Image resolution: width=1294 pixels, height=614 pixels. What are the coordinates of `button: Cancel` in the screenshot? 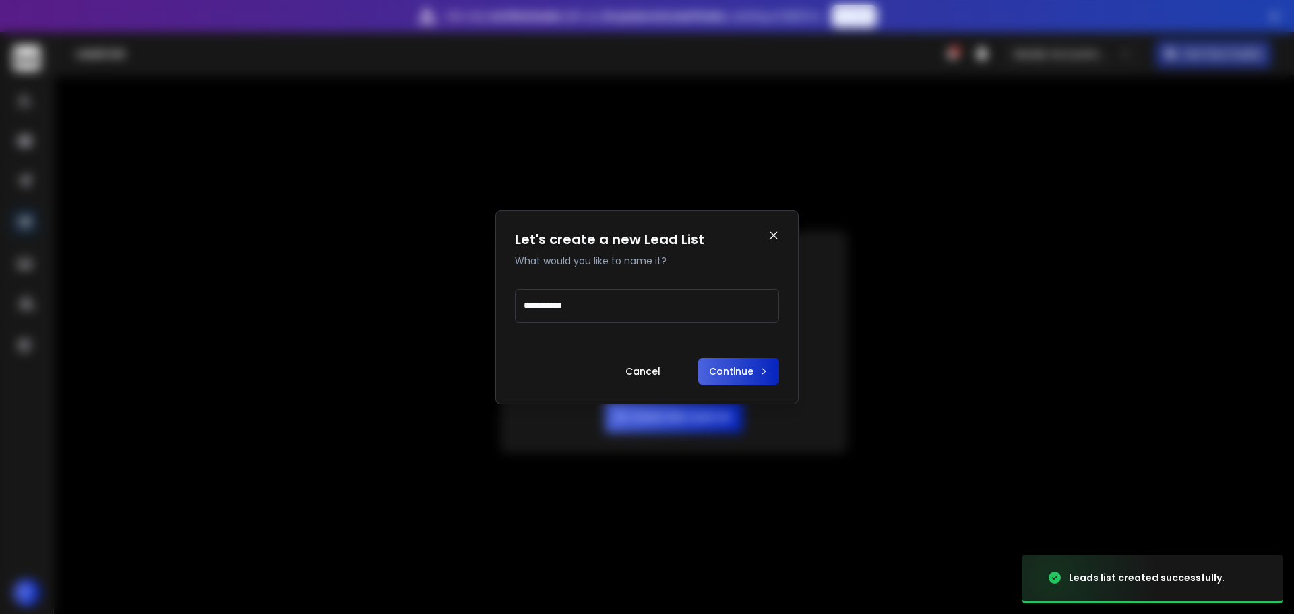 It's located at (643, 371).